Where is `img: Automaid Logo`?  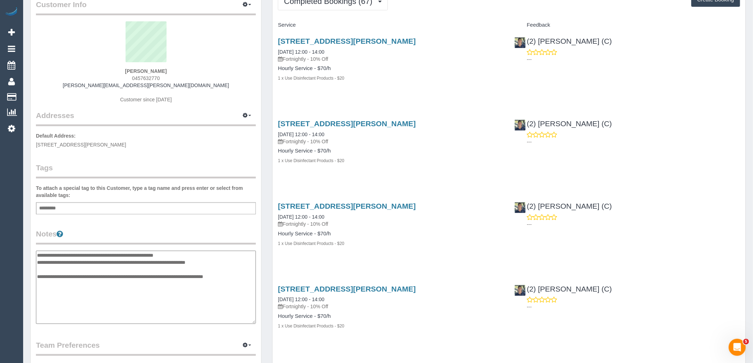
img: Automaid Logo is located at coordinates (11, 12).